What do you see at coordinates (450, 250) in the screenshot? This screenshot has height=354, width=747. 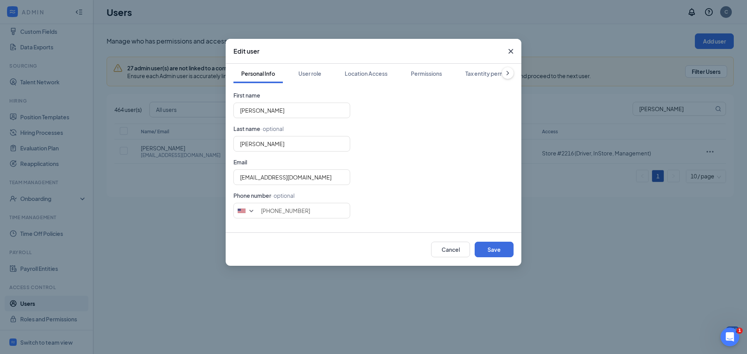 I see `button: Cancel` at bounding box center [450, 250].